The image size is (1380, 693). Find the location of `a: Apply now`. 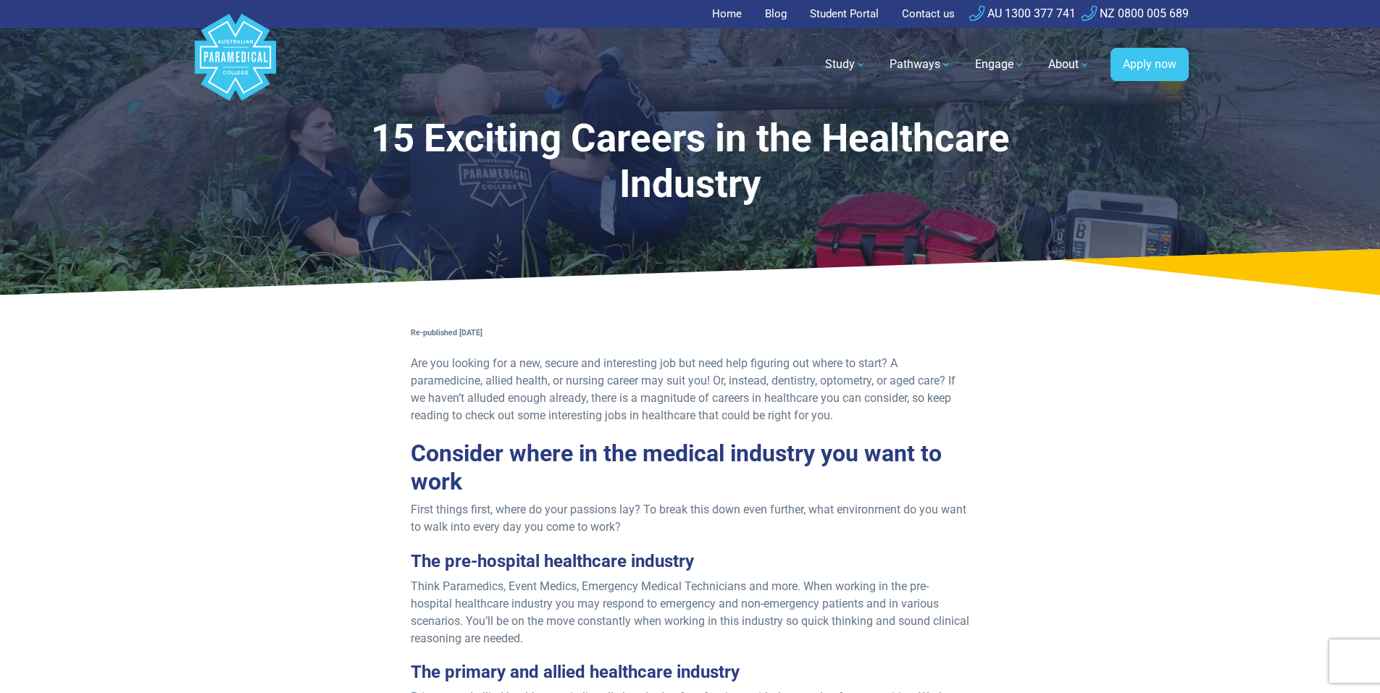

a: Apply now is located at coordinates (1150, 64).